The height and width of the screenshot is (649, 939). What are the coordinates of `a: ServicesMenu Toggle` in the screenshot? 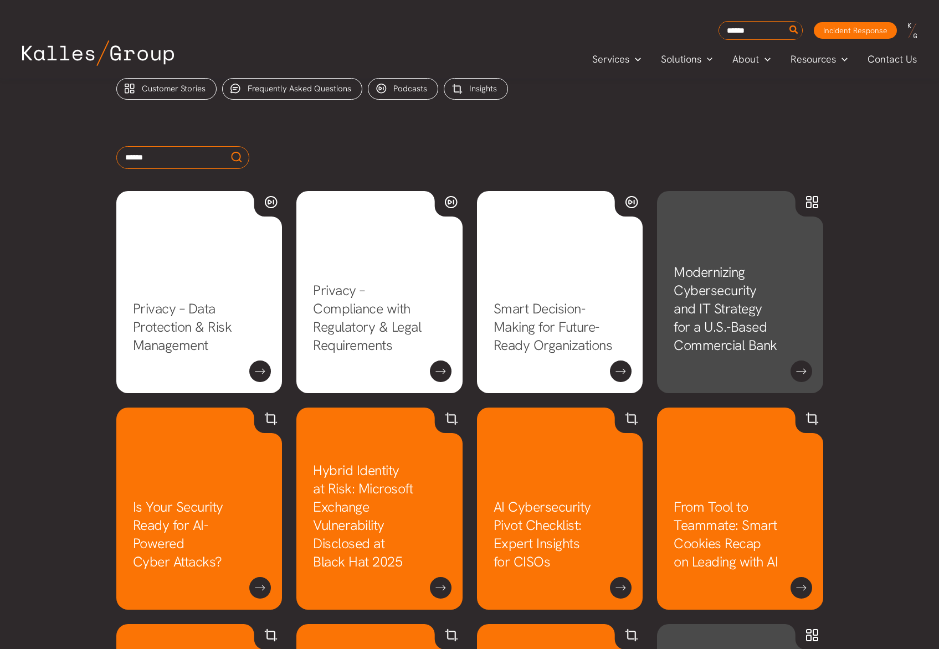 It's located at (616, 59).